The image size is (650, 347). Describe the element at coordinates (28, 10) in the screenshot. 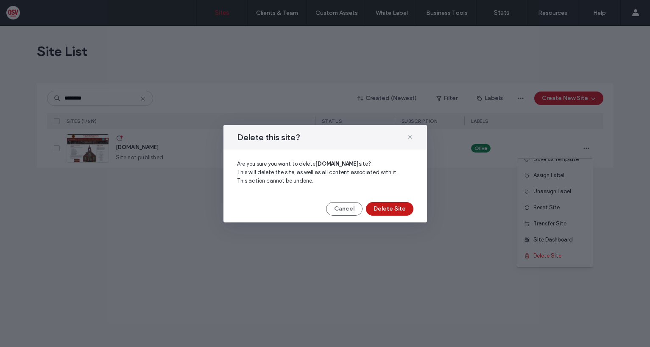

I see `span: Help` at that location.